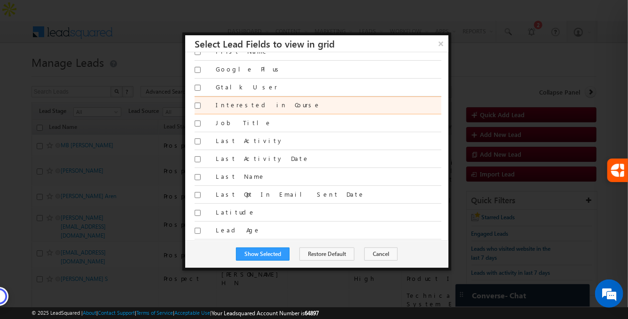 The width and height of the screenshot is (628, 319). What do you see at coordinates (327, 254) in the screenshot?
I see `button: Restore Default` at bounding box center [327, 254].